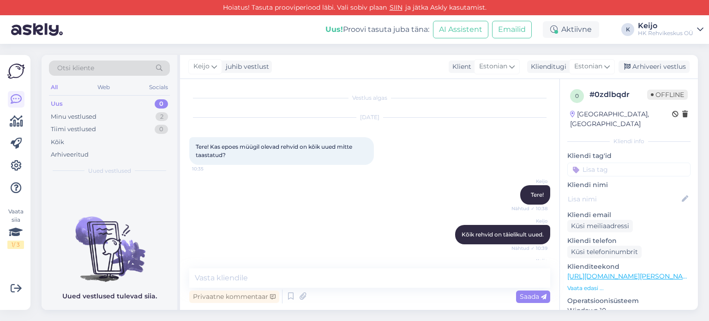  I want to click on span: Saada, so click(533, 296).